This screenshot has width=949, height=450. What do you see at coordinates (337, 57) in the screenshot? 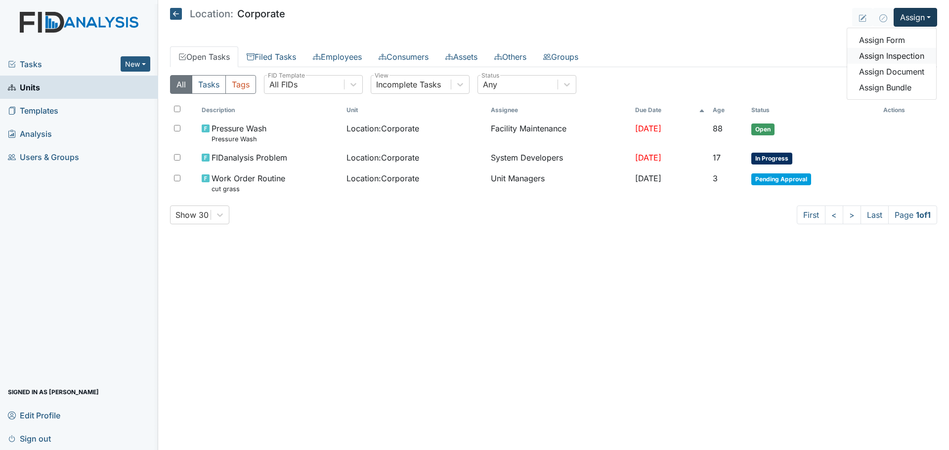
I see `a: Employees` at bounding box center [337, 57].